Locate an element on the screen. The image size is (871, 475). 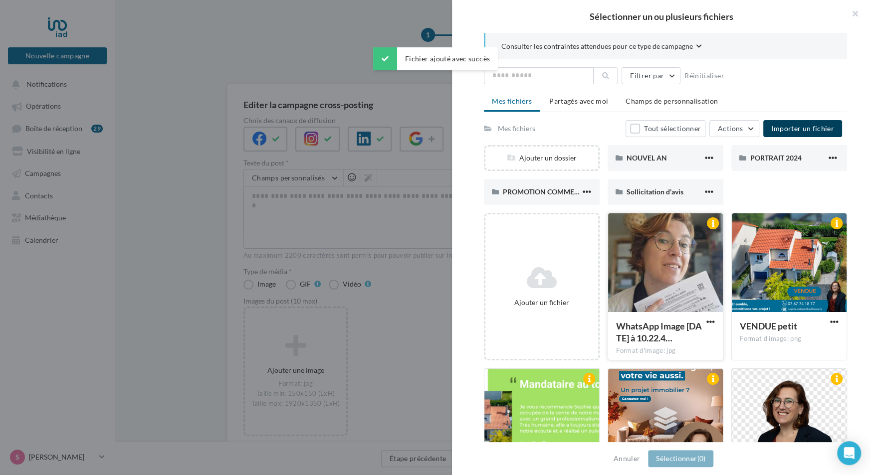
span: (0) is located at coordinates (701, 458).